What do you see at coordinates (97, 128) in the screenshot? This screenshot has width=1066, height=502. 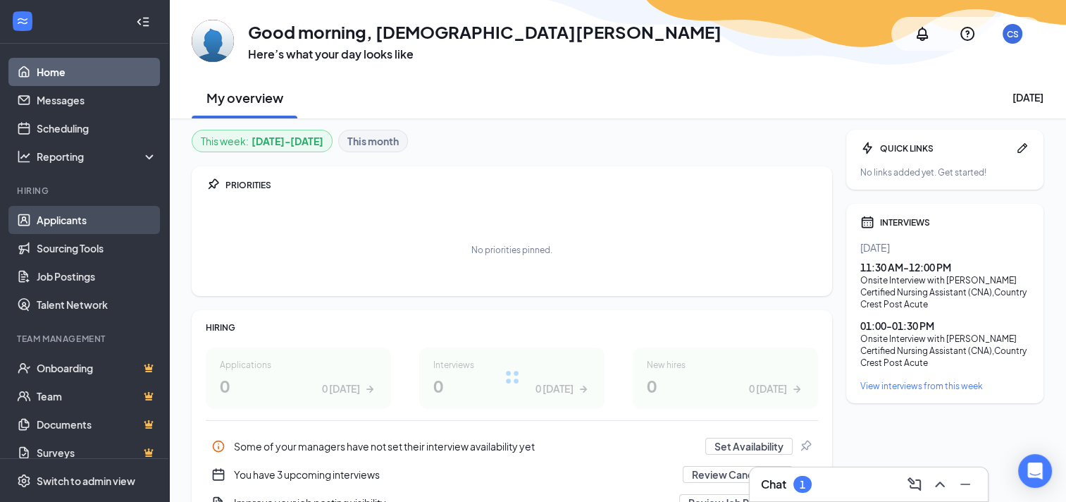 I see `a: Scheduling` at bounding box center [97, 128].